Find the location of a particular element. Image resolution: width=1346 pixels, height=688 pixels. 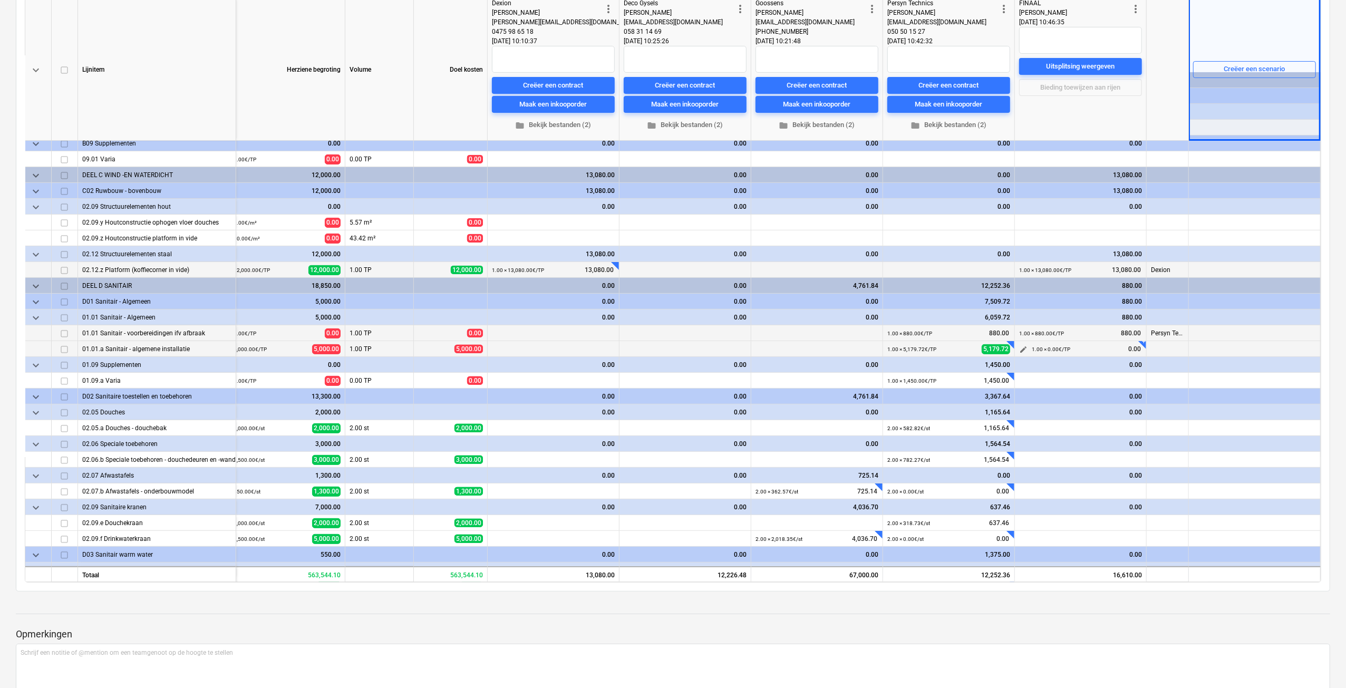

div: Creëer een scenario is located at coordinates (1255, 69).